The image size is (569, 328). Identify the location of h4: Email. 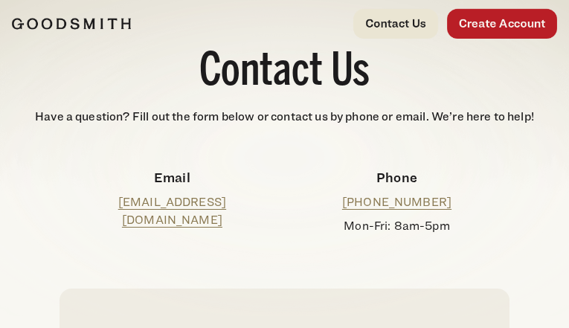
(172, 177).